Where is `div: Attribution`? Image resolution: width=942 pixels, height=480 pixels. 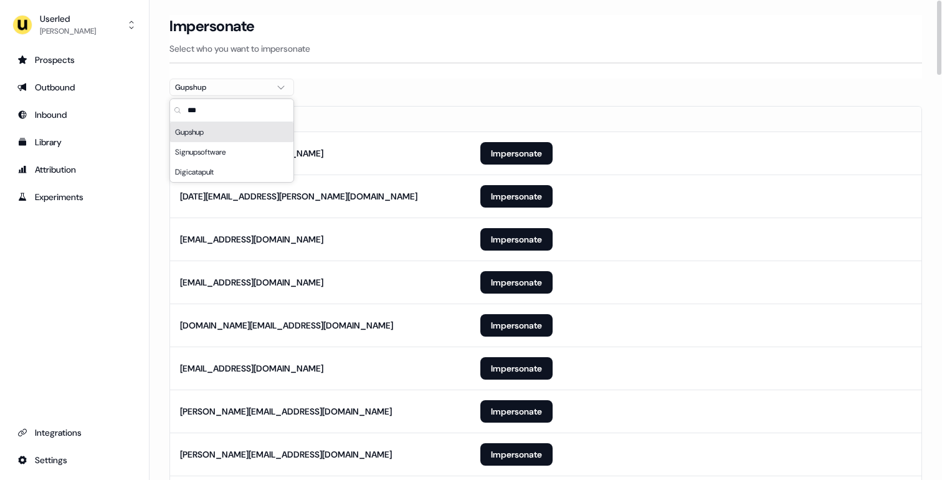 div: Attribution is located at coordinates (74, 169).